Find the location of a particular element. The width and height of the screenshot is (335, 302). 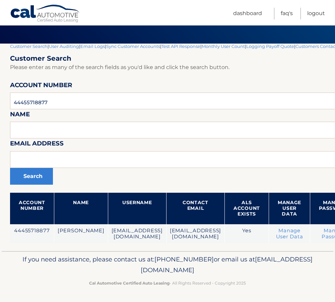

a: User Auditing is located at coordinates (64, 46).